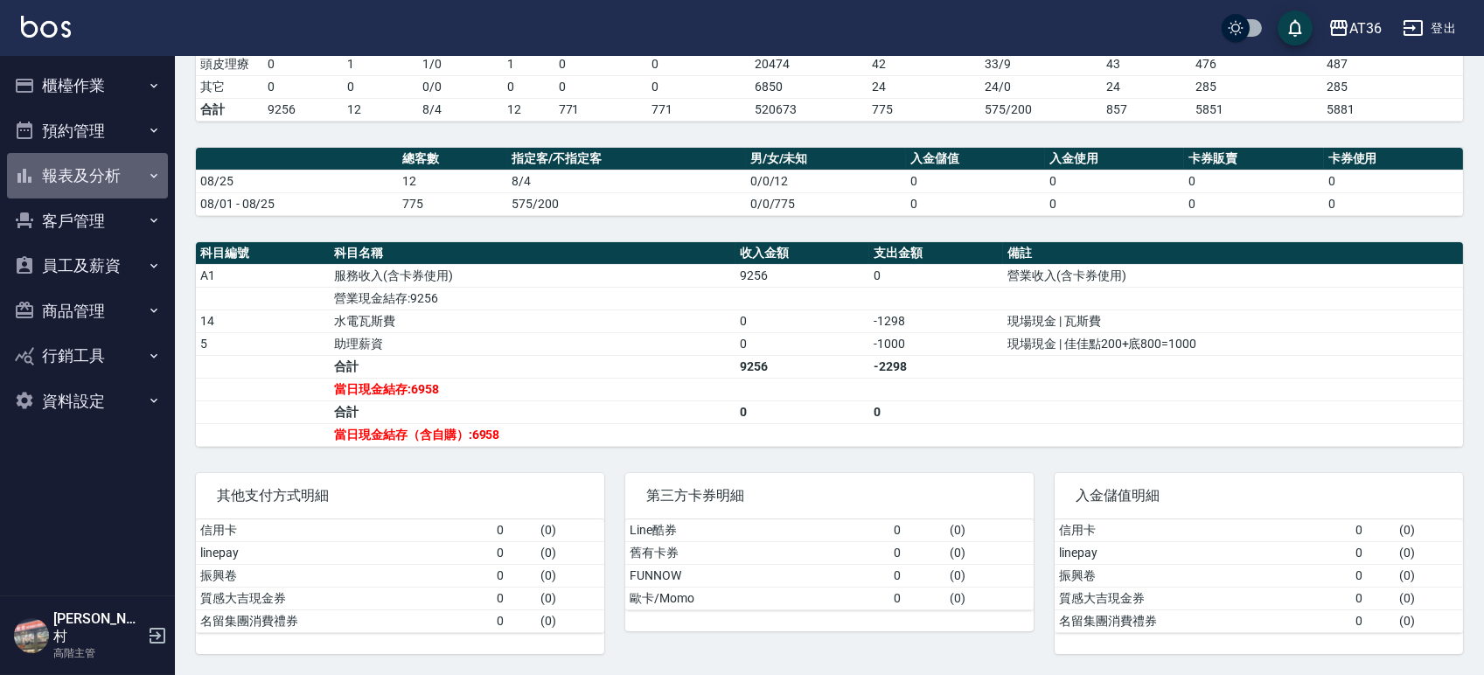  I want to click on td: -1298, so click(936, 321).